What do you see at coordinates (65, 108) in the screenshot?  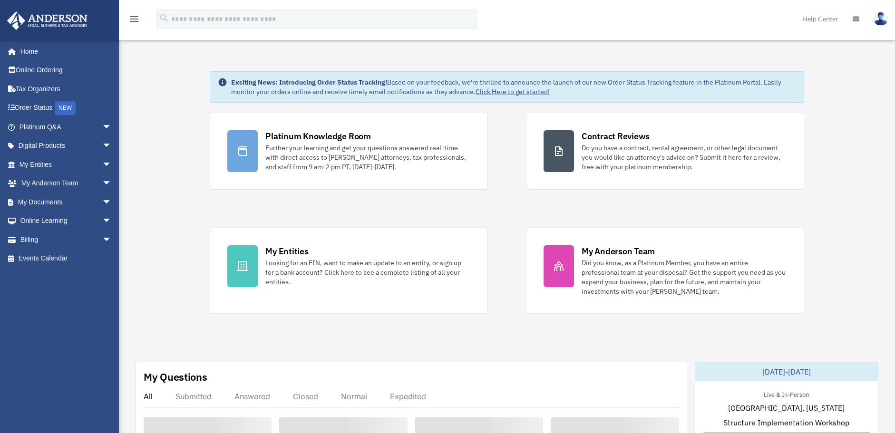 I see `div: NEW` at bounding box center [65, 108].